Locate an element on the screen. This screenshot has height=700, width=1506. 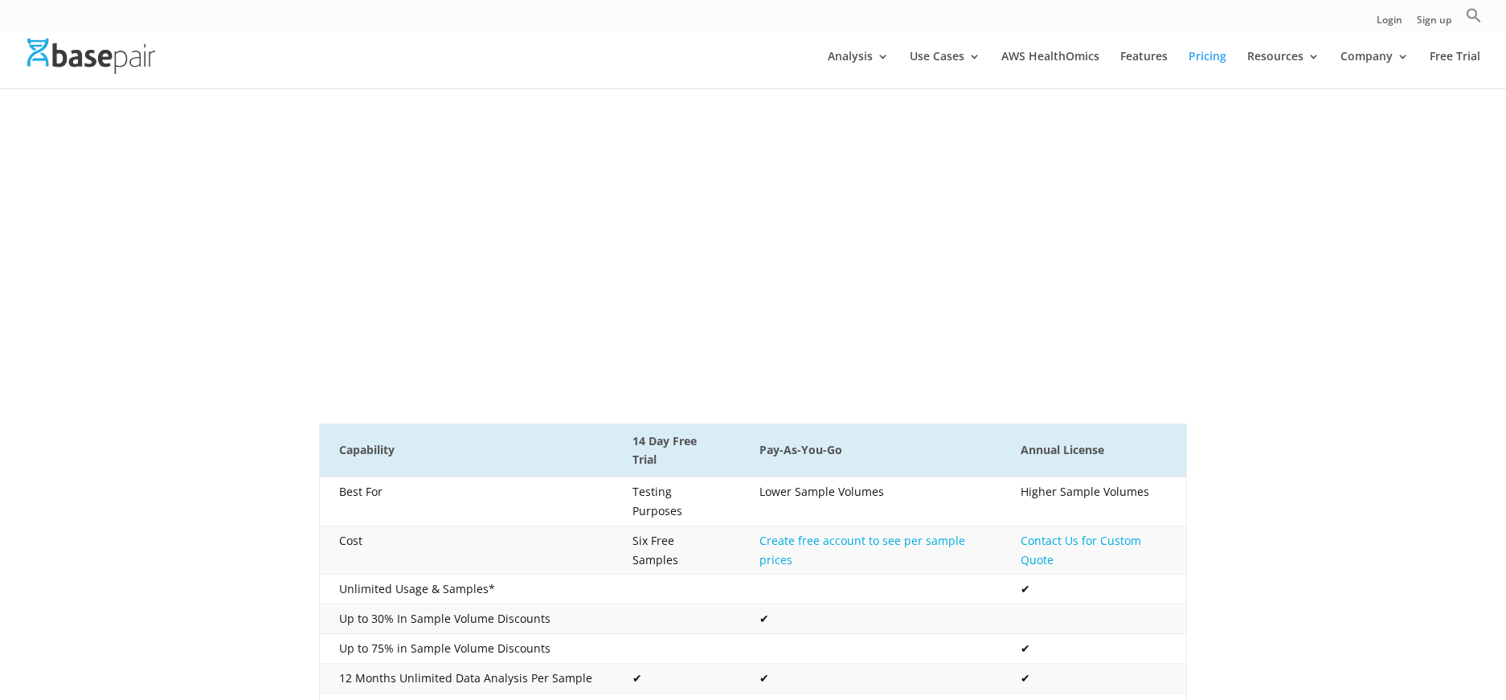
a: Analysis is located at coordinates (858, 69).